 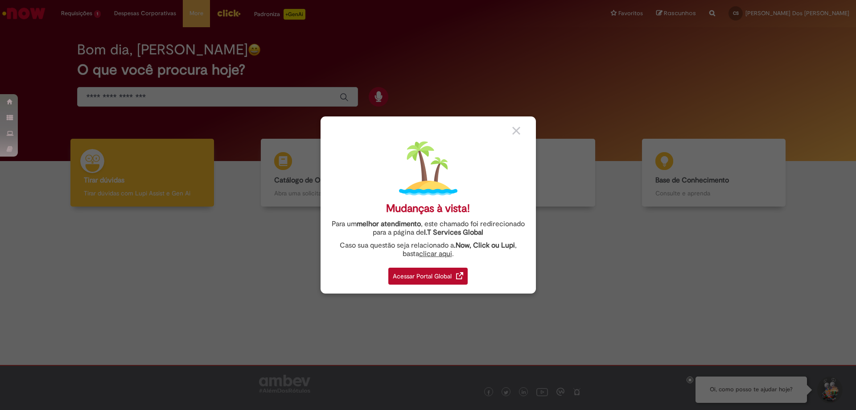 I want to click on div: Acessar Portal Global, so click(x=428, y=276).